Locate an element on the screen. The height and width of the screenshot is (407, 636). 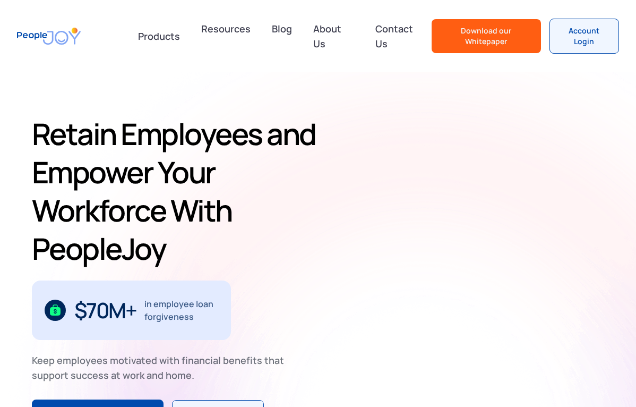
div: Products is located at coordinates (159, 36).